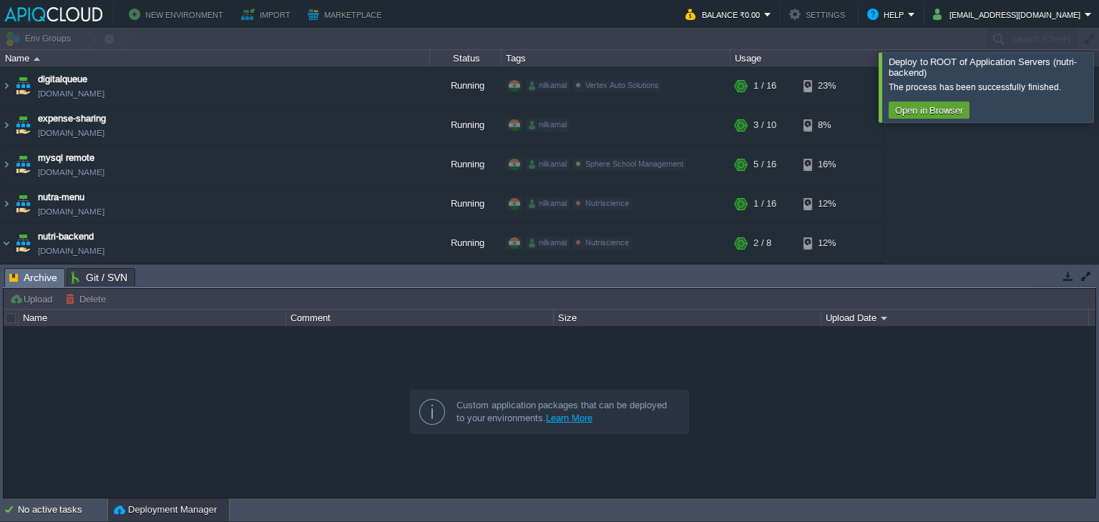  I want to click on button: Open in Browser, so click(929, 110).